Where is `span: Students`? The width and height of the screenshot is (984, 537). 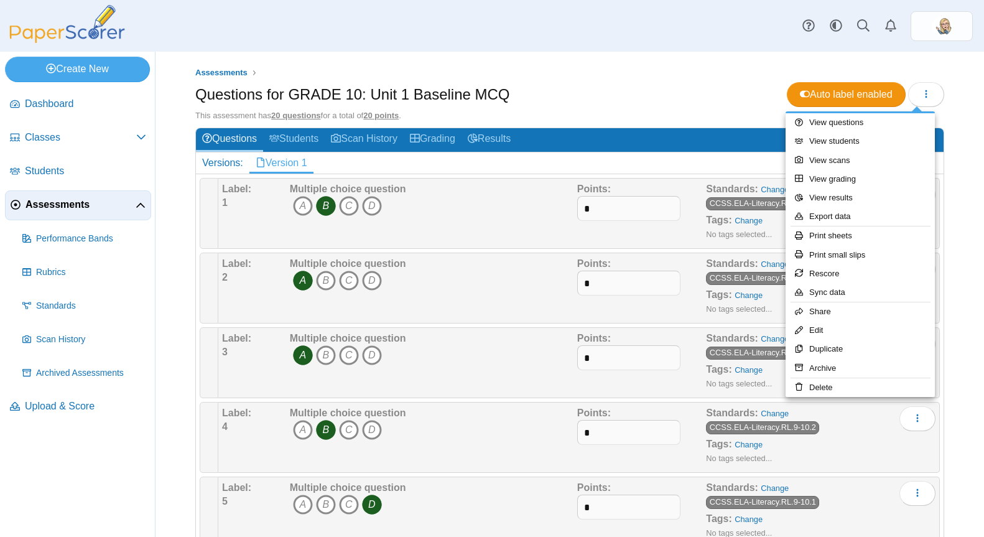 span: Students is located at coordinates (85, 171).